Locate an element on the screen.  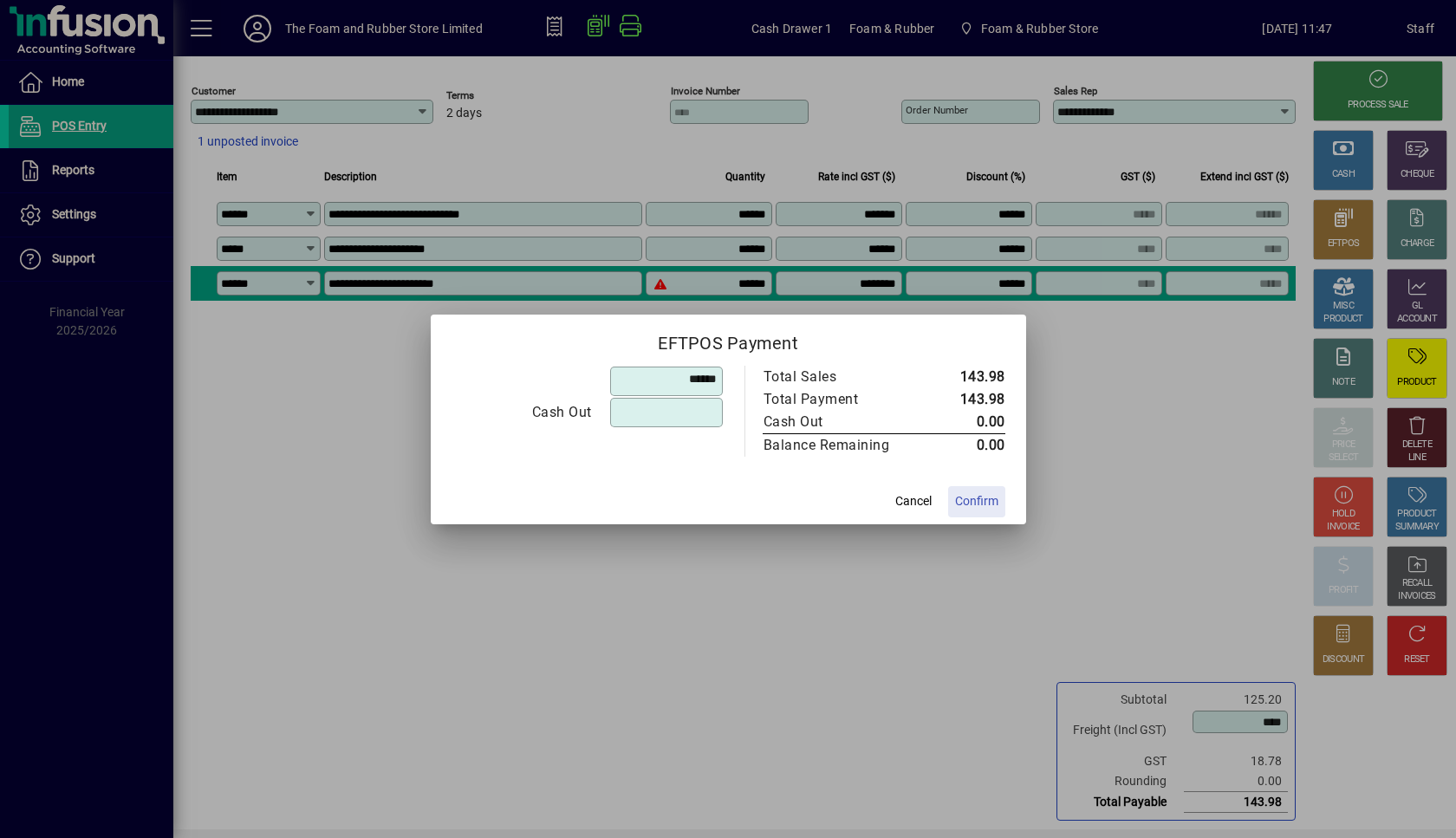
h2: EFTPOS Payment is located at coordinates (728, 340).